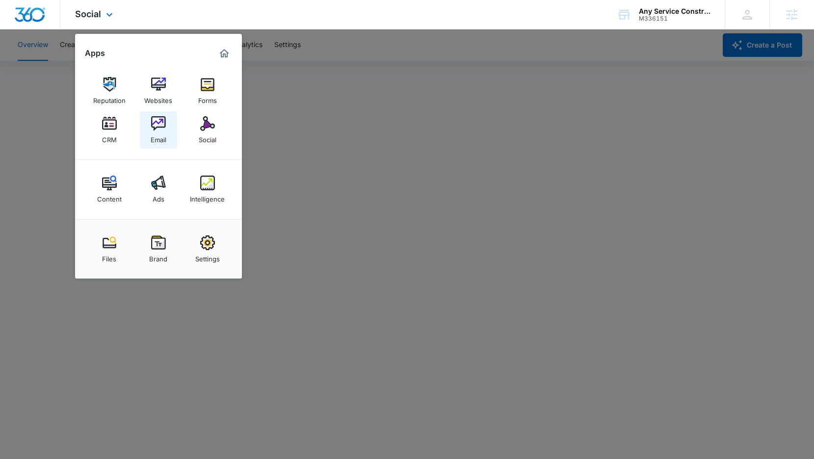 The width and height of the screenshot is (814, 459). What do you see at coordinates (95, 53) in the screenshot?
I see `h2: Apps` at bounding box center [95, 53].